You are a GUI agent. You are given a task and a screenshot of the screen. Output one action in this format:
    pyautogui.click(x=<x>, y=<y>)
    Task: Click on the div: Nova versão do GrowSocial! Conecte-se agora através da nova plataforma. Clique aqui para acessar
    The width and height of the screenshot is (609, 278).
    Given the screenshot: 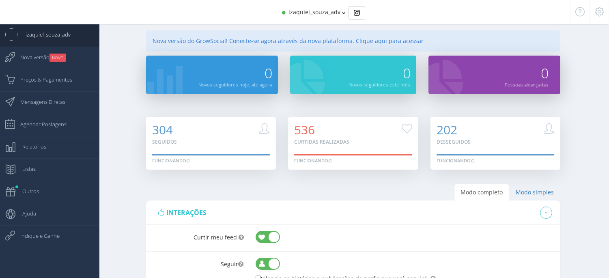 What is the action you would take?
    pyautogui.click(x=353, y=41)
    